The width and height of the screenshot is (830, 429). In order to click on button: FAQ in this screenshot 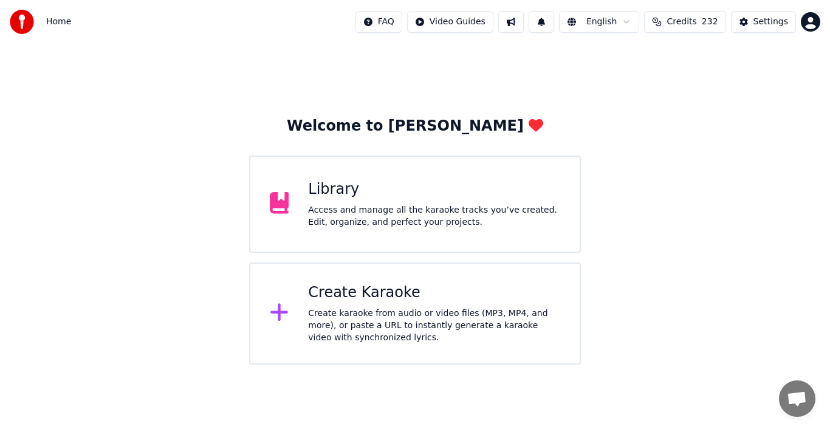, I will do `click(379, 22)`.